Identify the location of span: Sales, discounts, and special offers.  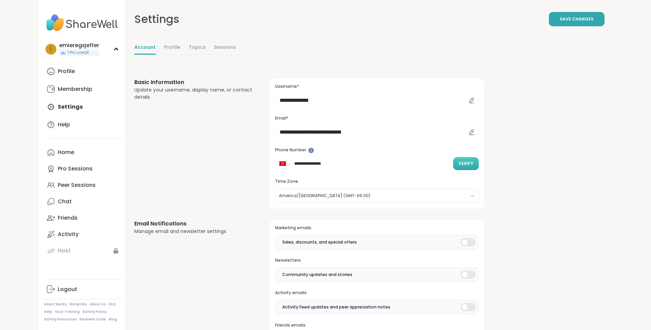
(319, 242).